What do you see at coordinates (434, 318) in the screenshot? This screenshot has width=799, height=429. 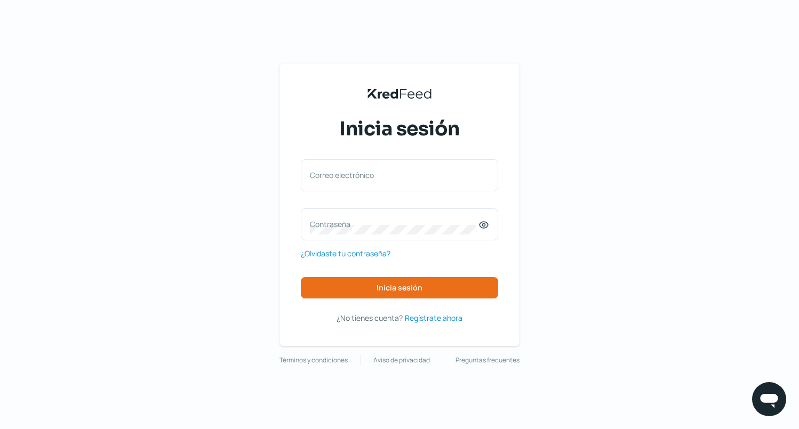 I see `span: Regístrate ahora` at bounding box center [434, 318].